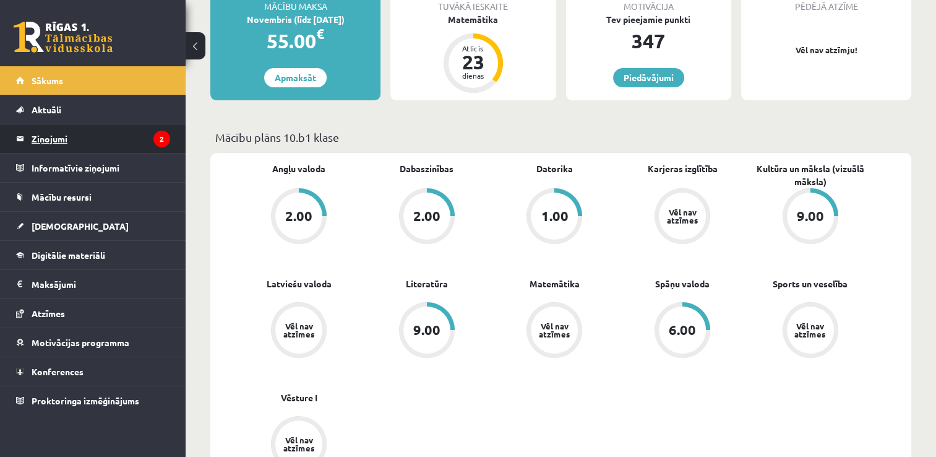 This screenshot has width=936, height=457. What do you see at coordinates (426, 168) in the screenshot?
I see `a: Dabaszinības` at bounding box center [426, 168].